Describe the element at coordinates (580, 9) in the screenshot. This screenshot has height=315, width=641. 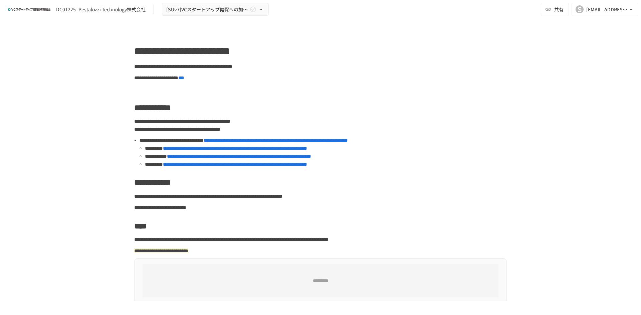
I see `div: S` at that location.